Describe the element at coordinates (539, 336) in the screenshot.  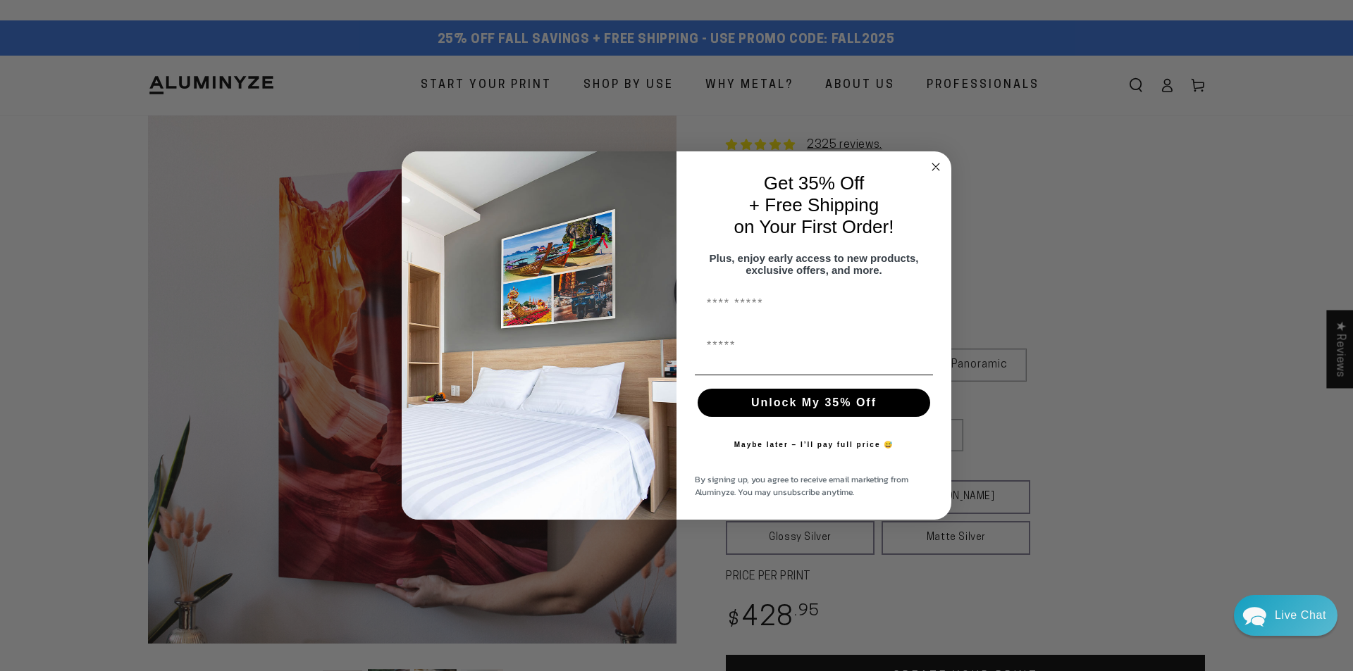
I see `img: 728e4f65-7e6c-44e2-b7d1-0292a396982f.jpeg` at that location.